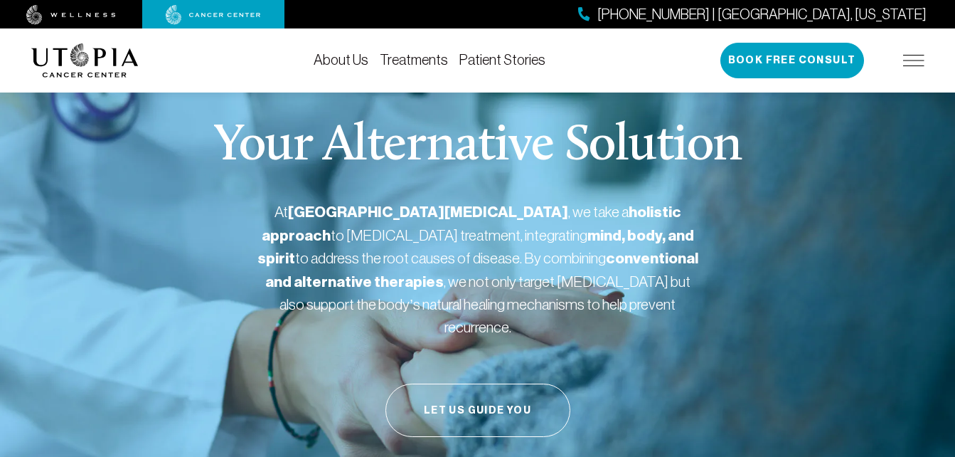  Describe the element at coordinates (85, 60) in the screenshot. I see `img: logo` at that location.